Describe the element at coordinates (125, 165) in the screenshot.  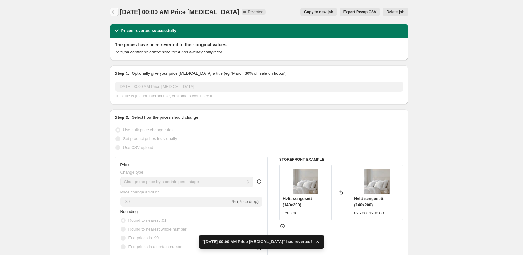
I see `h3: Price` at that location.